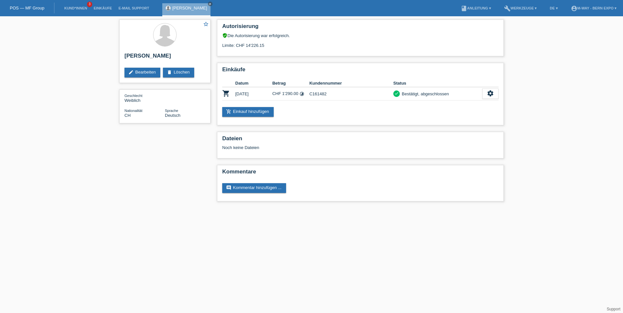 Image resolution: width=623 pixels, height=313 pixels. Describe the element at coordinates (476, 8) in the screenshot. I see `a: bookAnleitung ▾` at that location.